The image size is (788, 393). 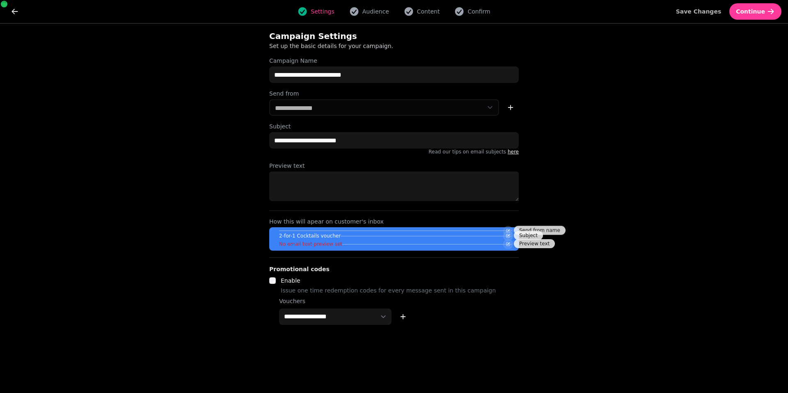 What do you see at coordinates (394, 222) in the screenshot?
I see `label: How this will apear on customer's inbox` at bounding box center [394, 222].